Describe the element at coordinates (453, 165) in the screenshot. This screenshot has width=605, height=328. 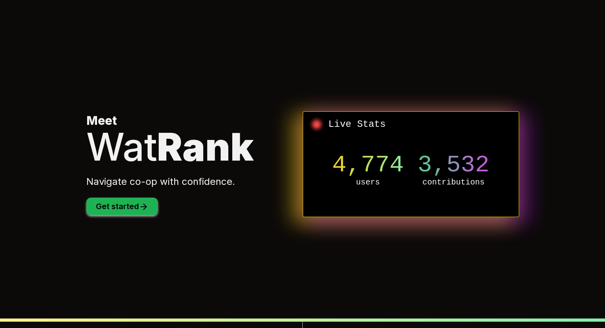
I see `p: 3,532` at that location.